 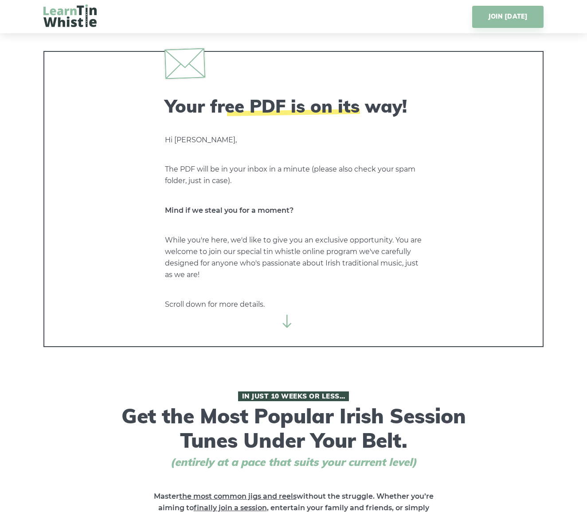 I want to click on p: Scroll down for more details., so click(x=294, y=305).